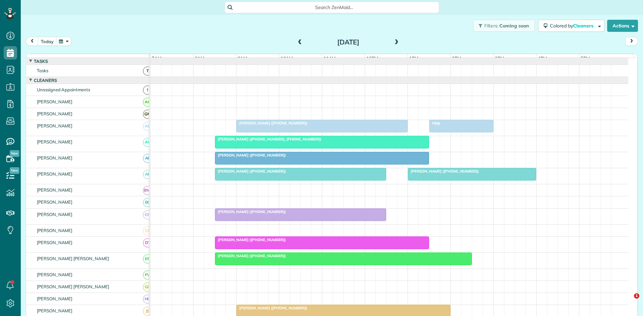 This screenshot has width=643, height=316. What do you see at coordinates (414, 58) in the screenshot?
I see `span: 1pm` at bounding box center [414, 58].